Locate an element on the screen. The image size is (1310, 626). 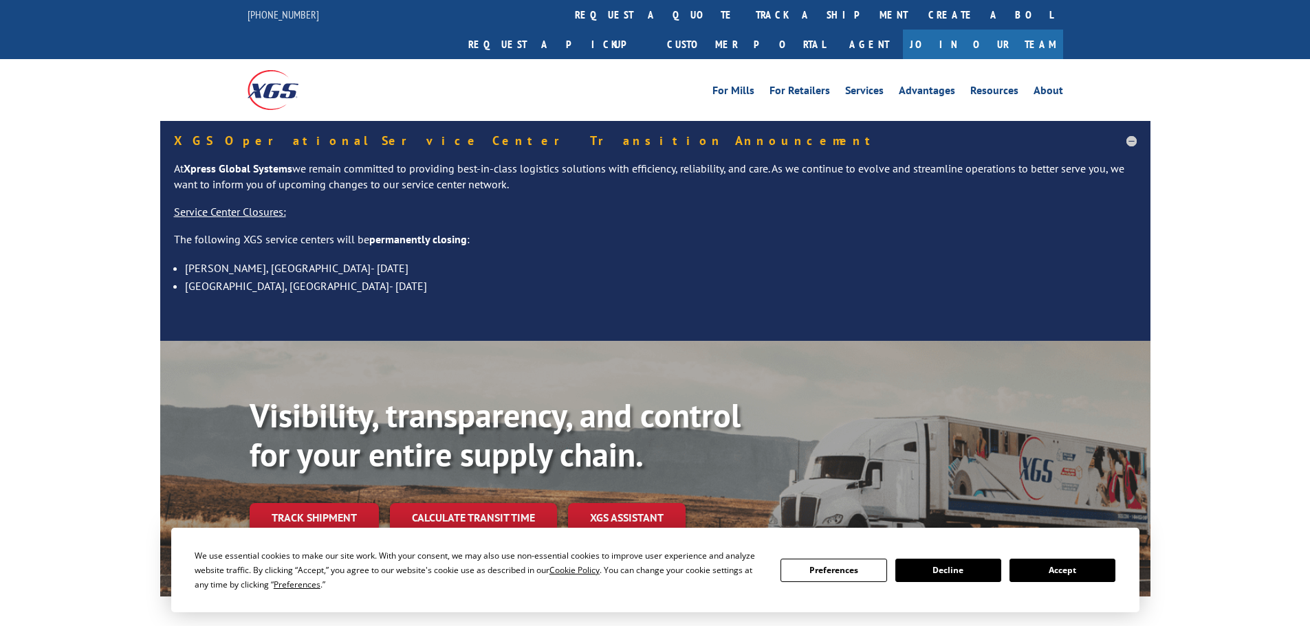
p: At we remain committed to providing best-in-class logistics solutions with efficiency, reliabilit... is located at coordinates (655, 183).